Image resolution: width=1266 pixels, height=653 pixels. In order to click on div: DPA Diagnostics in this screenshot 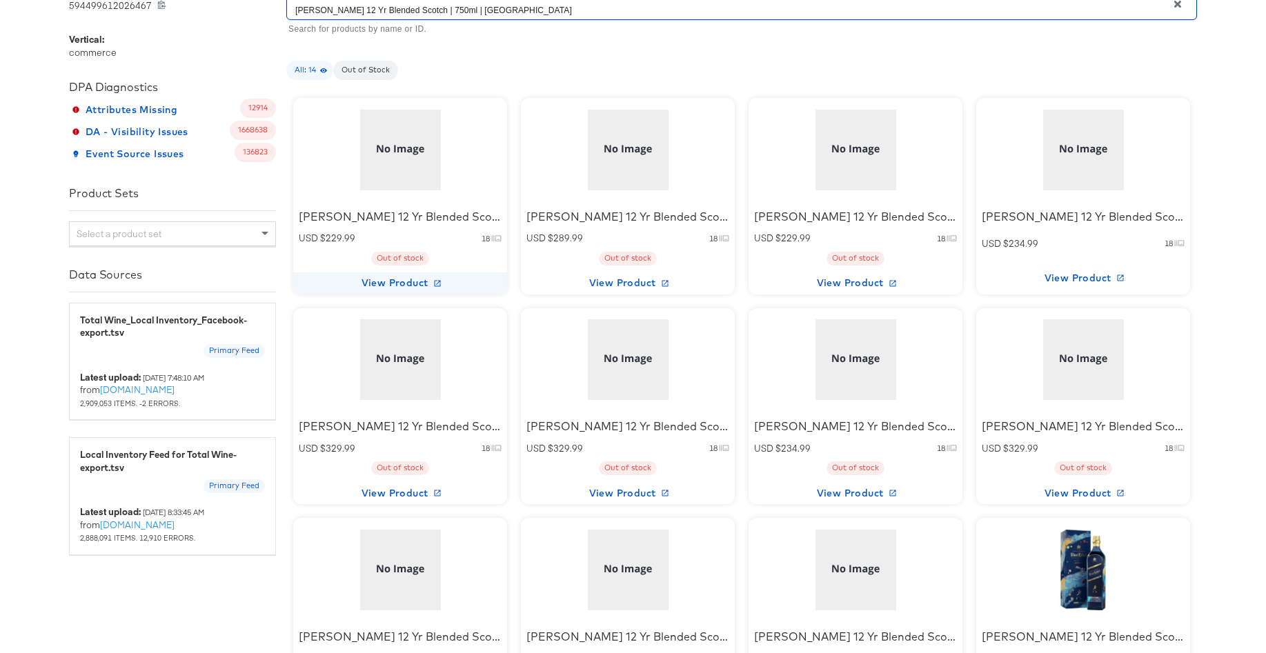, I will do `click(172, 87)`.